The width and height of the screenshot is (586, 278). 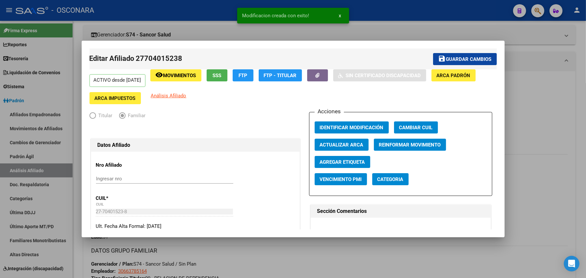 What do you see at coordinates (342, 145) in the screenshot?
I see `button: Actualizar ARCA` at bounding box center [342, 145].